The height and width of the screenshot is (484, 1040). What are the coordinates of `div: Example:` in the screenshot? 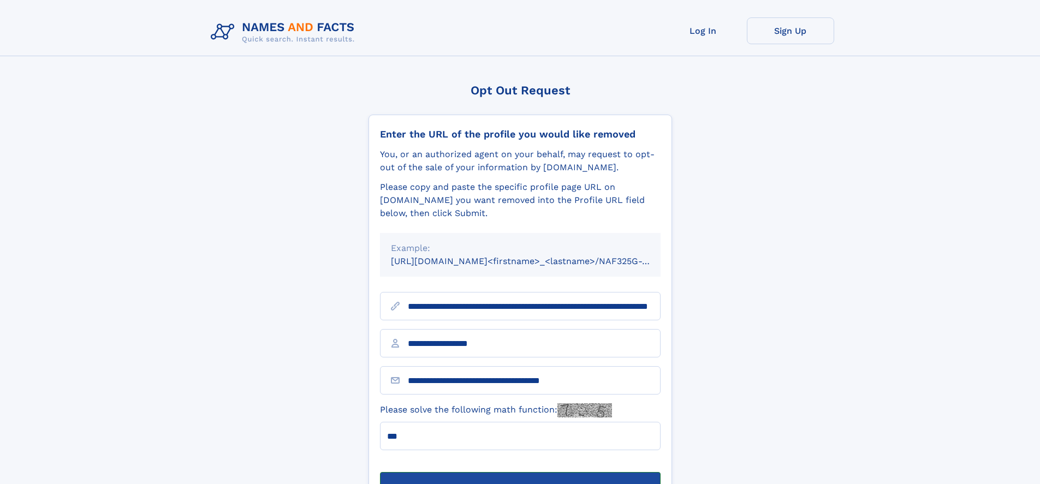 It's located at (520, 248).